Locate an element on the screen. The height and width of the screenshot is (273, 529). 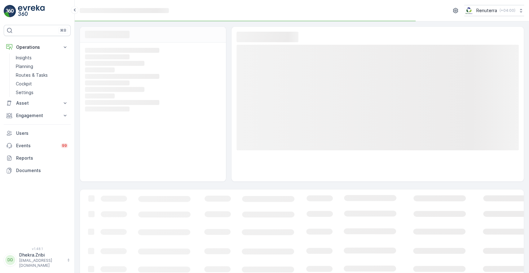
img: logo is located at coordinates (10, 11).